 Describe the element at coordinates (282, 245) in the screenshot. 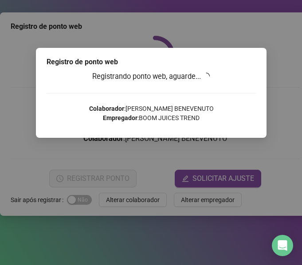

I see `div: Open Intercom Messenger` at that location.